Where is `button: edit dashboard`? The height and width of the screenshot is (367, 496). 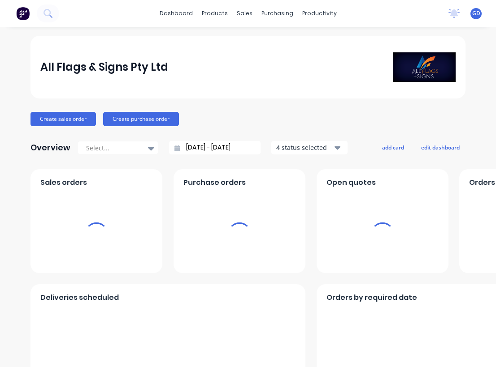 button: edit dashboard is located at coordinates (440, 147).